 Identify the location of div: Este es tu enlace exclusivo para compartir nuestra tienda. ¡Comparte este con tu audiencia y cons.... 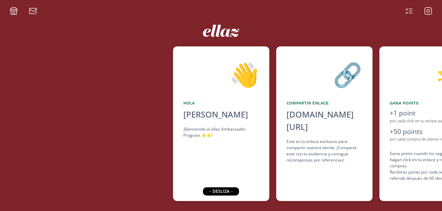
(325, 151).